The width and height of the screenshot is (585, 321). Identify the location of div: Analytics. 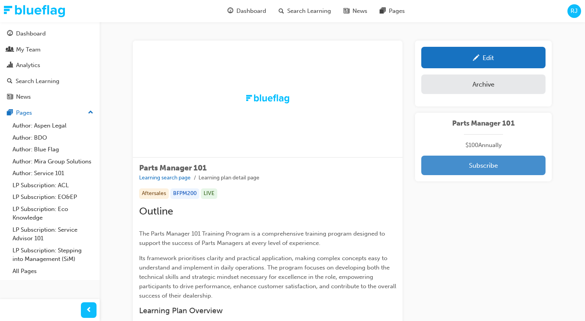
(28, 65).